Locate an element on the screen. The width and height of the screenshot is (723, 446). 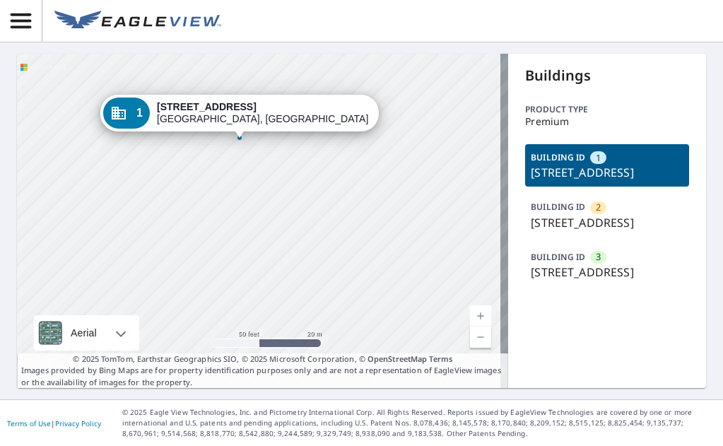
a: Privacy Policy is located at coordinates (78, 423).